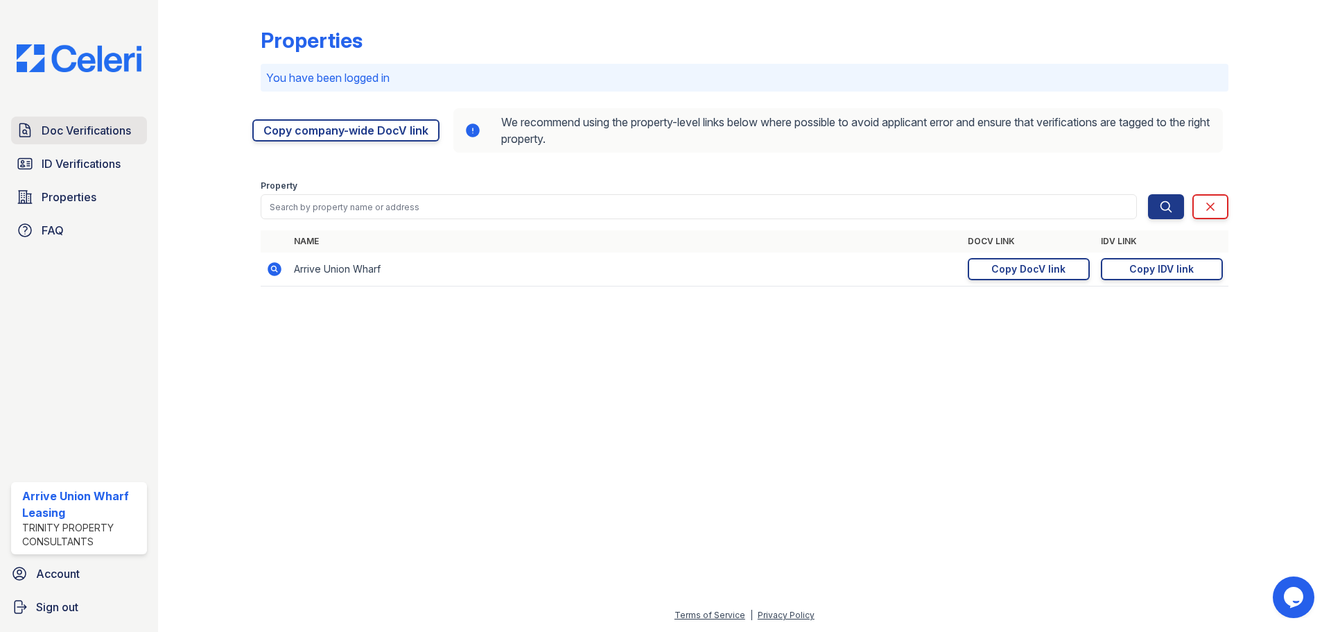  I want to click on span: Account, so click(58, 573).